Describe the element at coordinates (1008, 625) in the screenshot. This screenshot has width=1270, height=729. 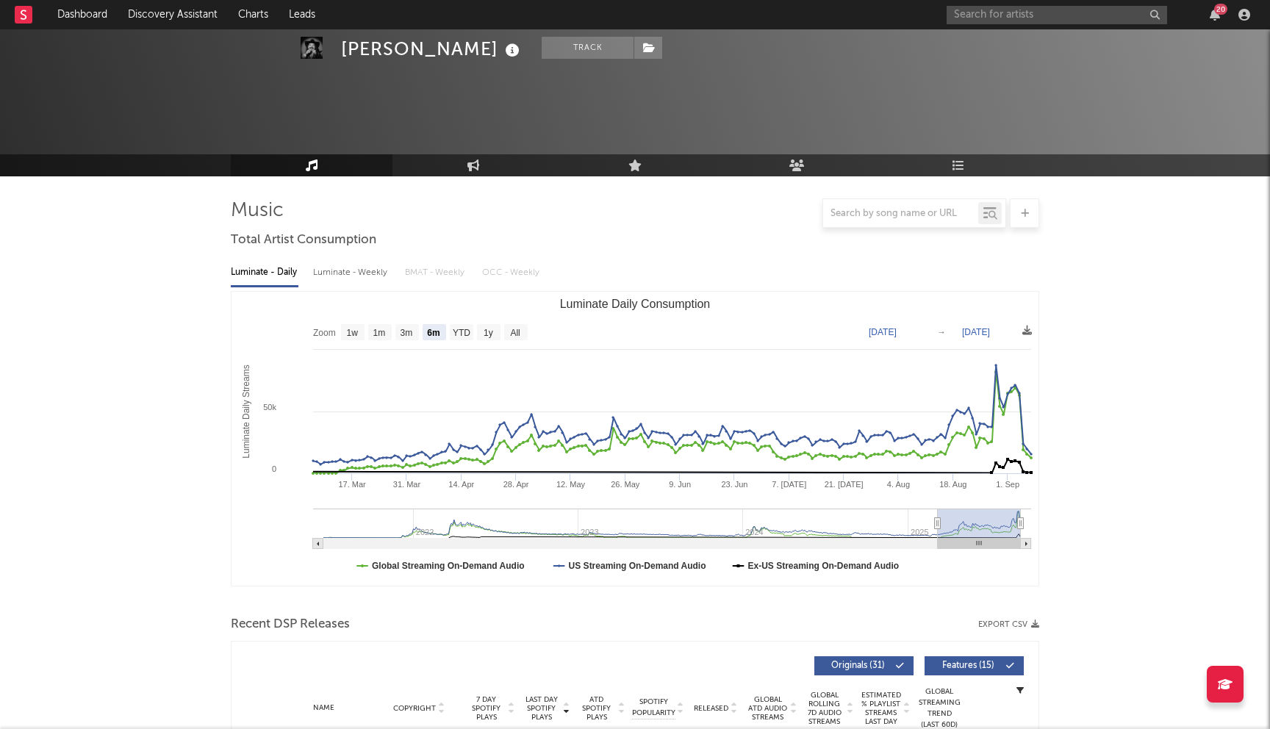
I see `button: Export CSV` at that location.